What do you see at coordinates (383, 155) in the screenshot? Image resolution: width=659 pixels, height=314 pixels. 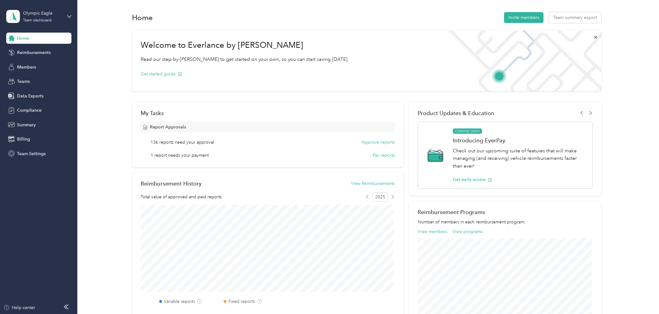 I see `button: Pay reports` at bounding box center [383, 155].